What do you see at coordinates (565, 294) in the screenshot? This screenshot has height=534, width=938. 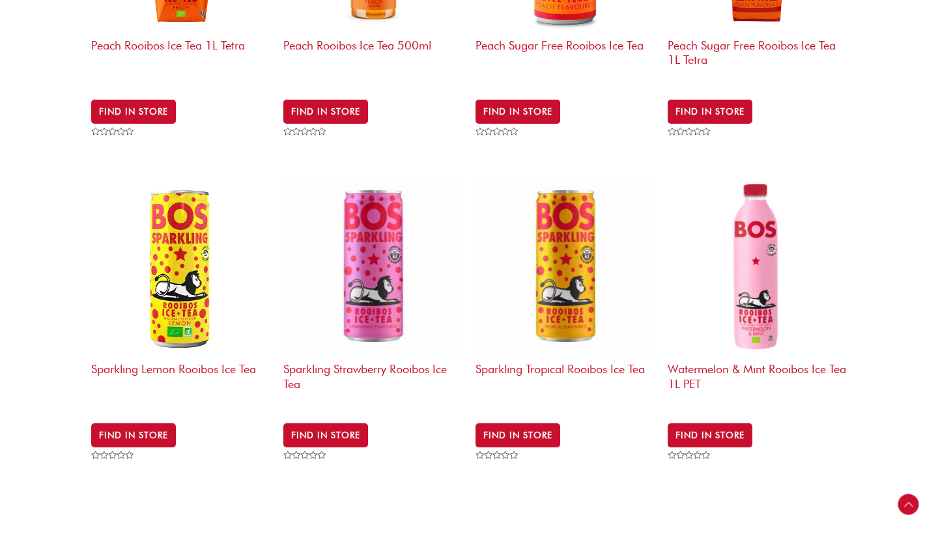 I see `a: Sparkling Tropical Rooibos Ice Tea` at bounding box center [565, 294].